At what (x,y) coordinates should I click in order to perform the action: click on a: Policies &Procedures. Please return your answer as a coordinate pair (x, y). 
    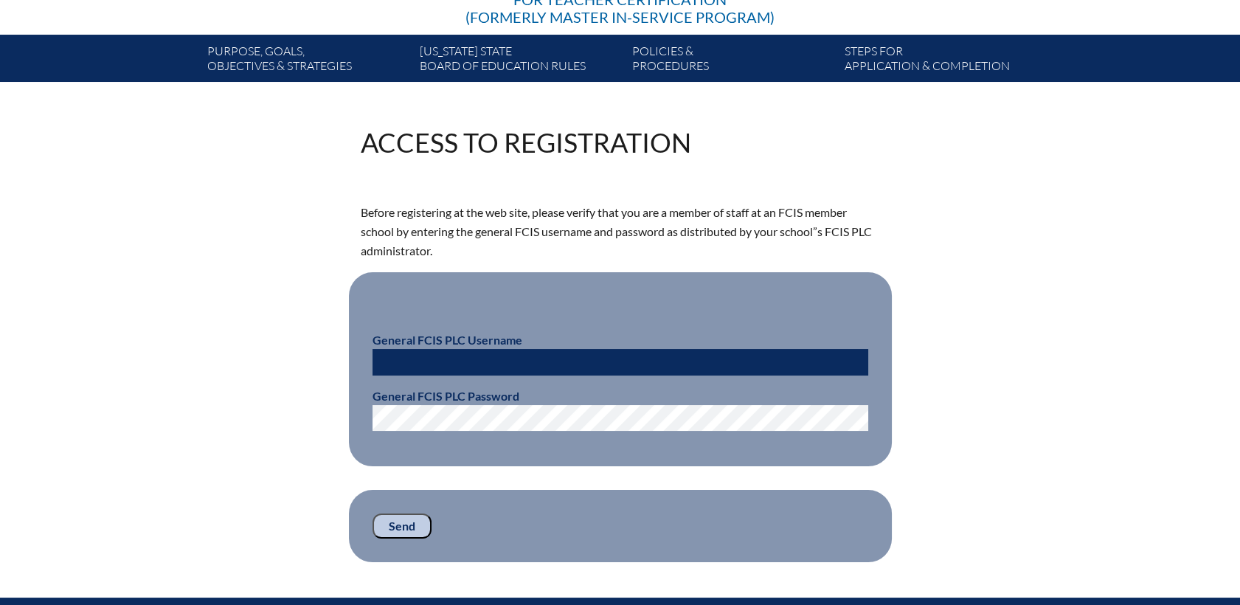
    Looking at the image, I should click on (732, 61).